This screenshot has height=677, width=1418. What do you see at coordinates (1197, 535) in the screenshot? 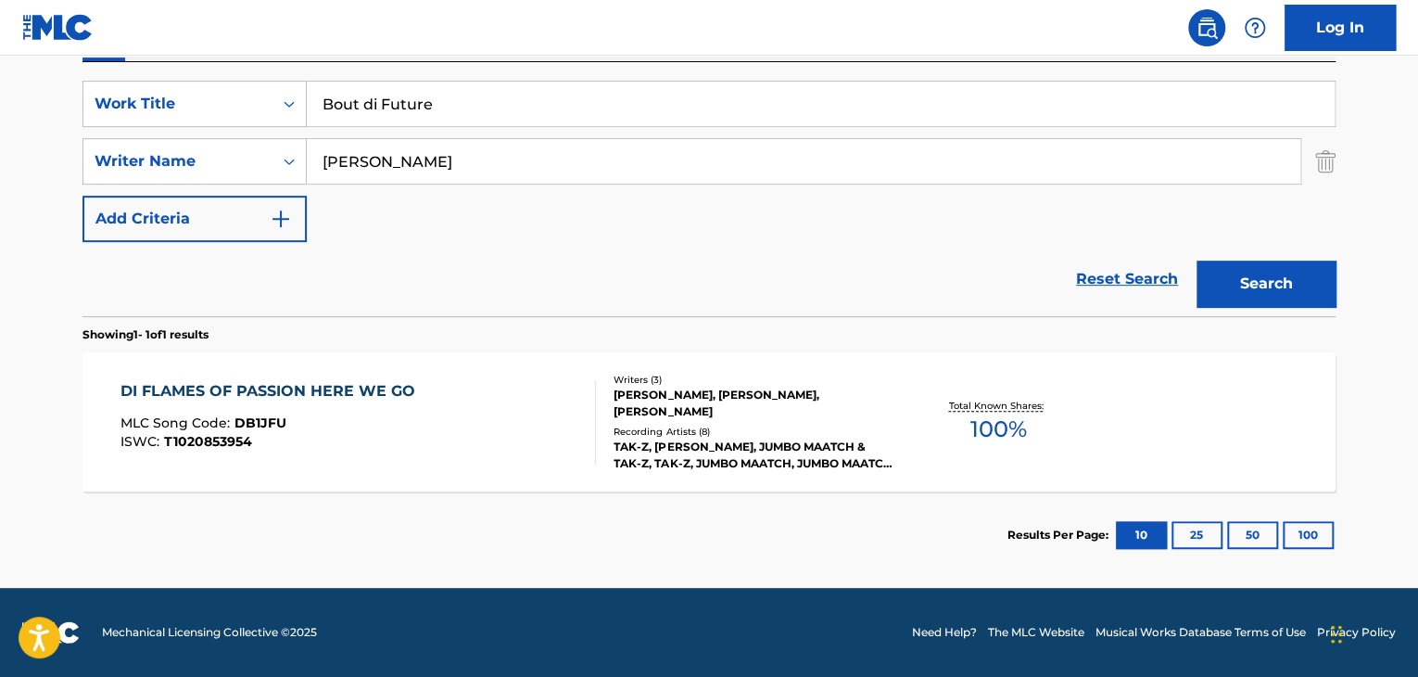
I see `button: 25` at bounding box center [1197, 535].